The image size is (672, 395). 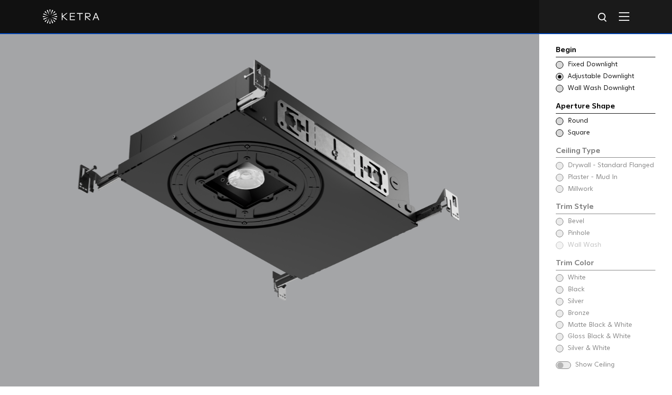 I want to click on span: Wall Wash Downlight, so click(x=610, y=89).